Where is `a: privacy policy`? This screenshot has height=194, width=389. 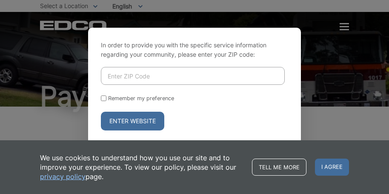
a: privacy policy is located at coordinates (63, 176).